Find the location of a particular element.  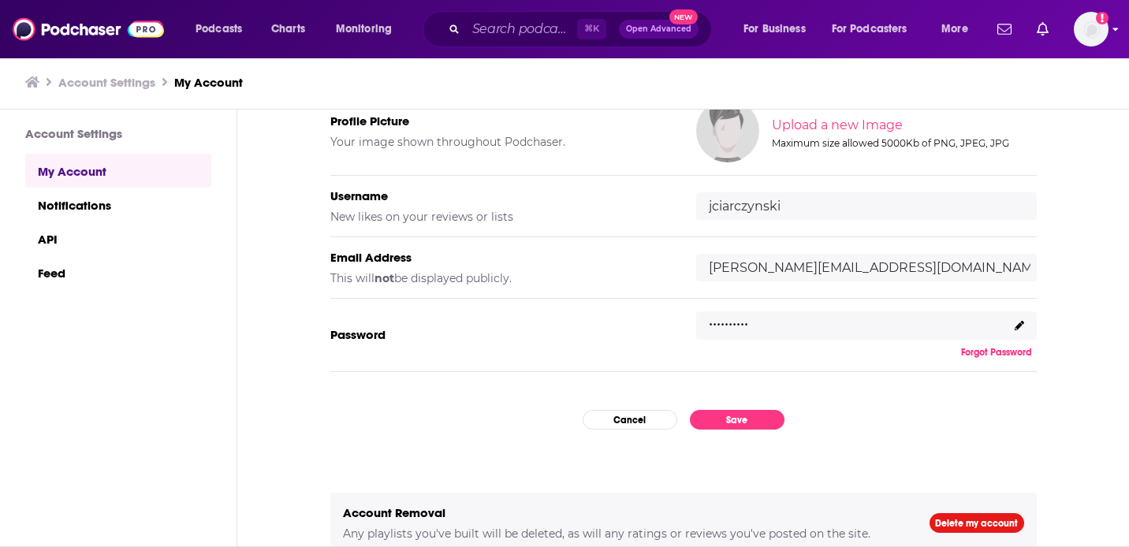

h5: New likes on your reviews or lists is located at coordinates (501, 217).